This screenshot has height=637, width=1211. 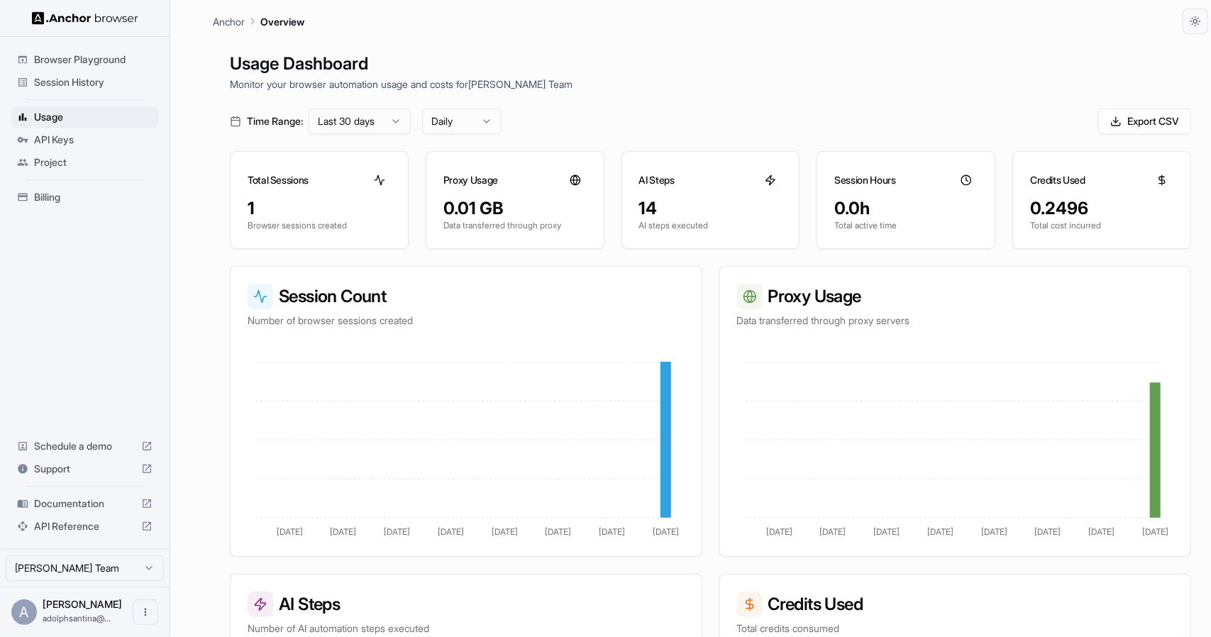 I want to click on p: Total credits consumed, so click(x=955, y=628).